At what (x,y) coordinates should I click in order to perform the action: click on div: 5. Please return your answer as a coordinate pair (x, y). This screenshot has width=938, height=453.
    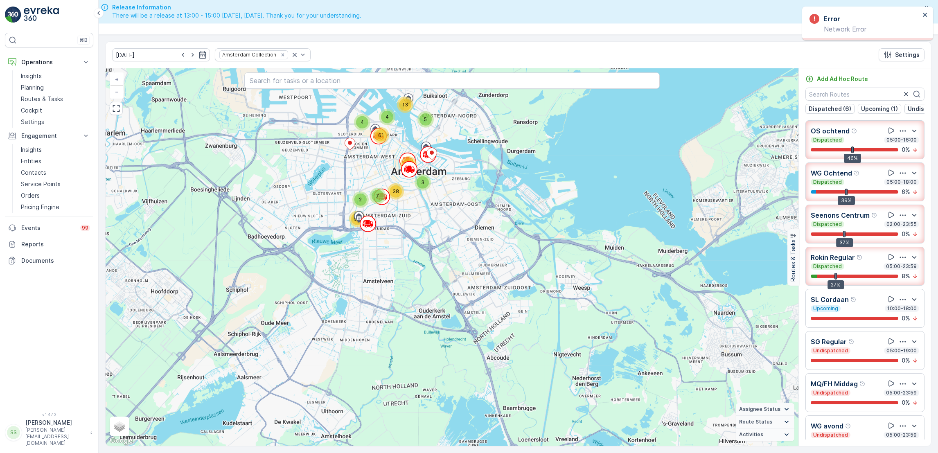
    Looking at the image, I should click on (426, 120).